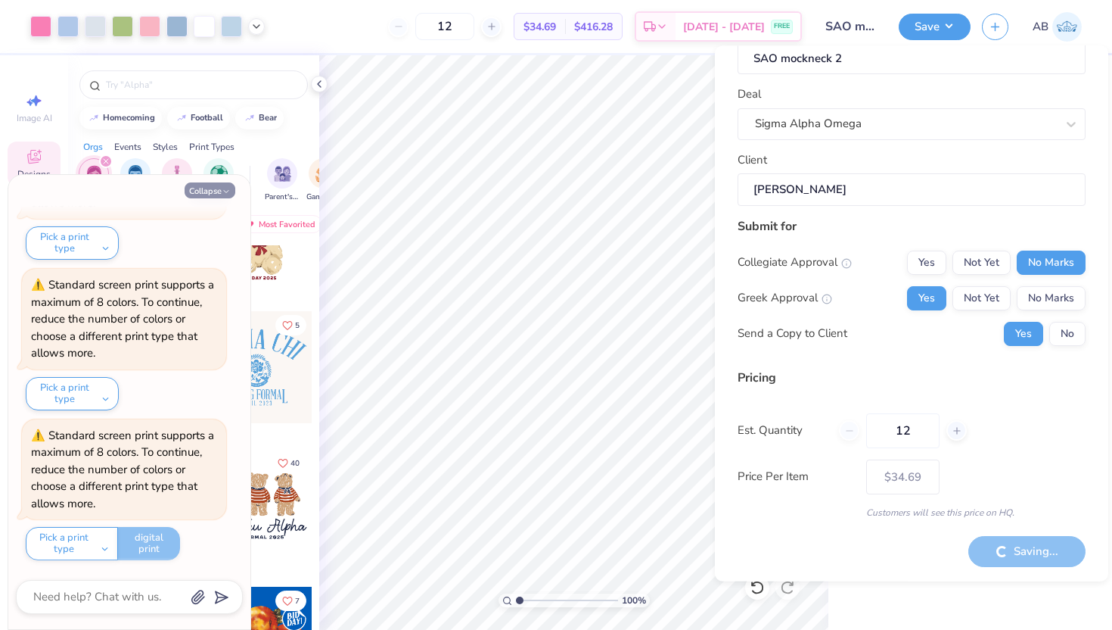  I want to click on img: Club Image, so click(177, 173).